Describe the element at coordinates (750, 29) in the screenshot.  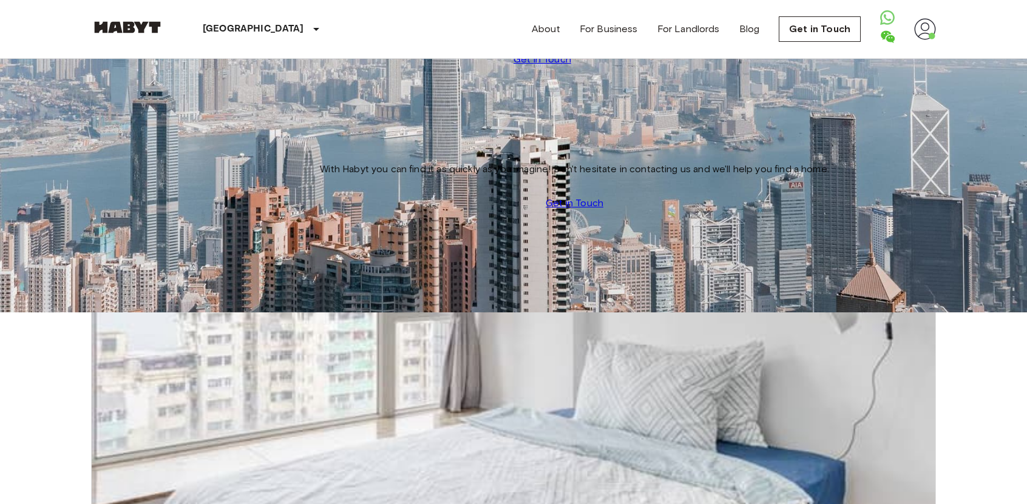
I see `a: Blog` at that location.